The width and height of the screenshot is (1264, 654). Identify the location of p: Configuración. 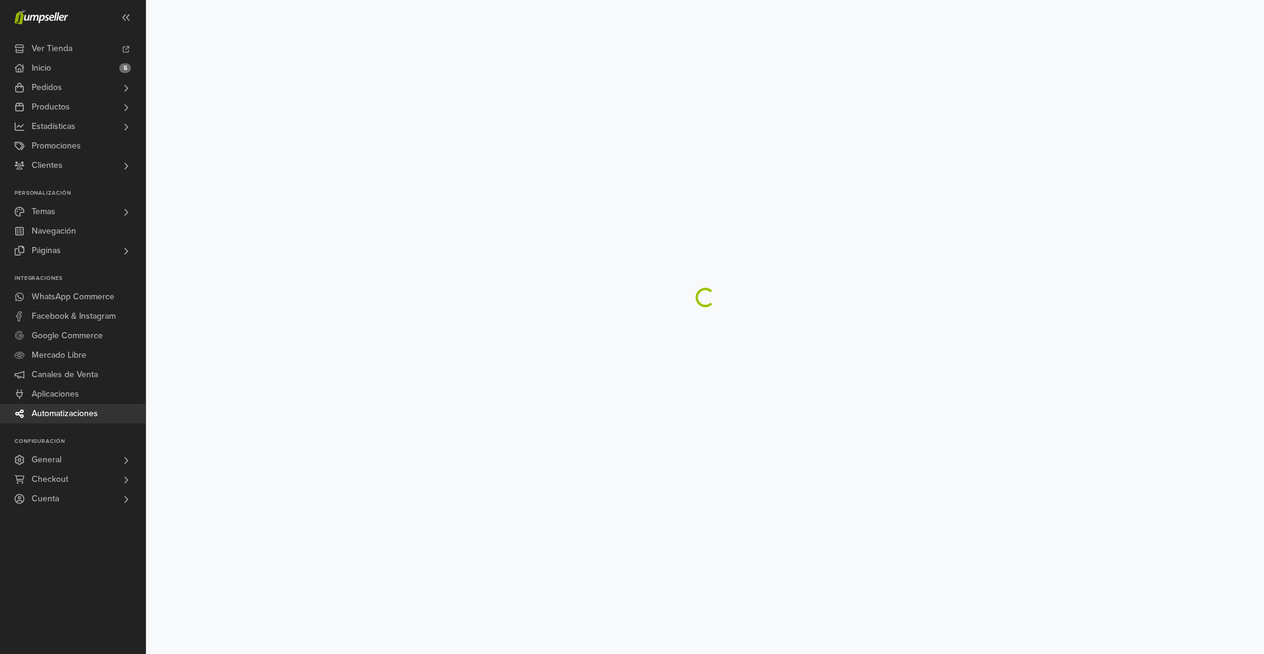
(80, 442).